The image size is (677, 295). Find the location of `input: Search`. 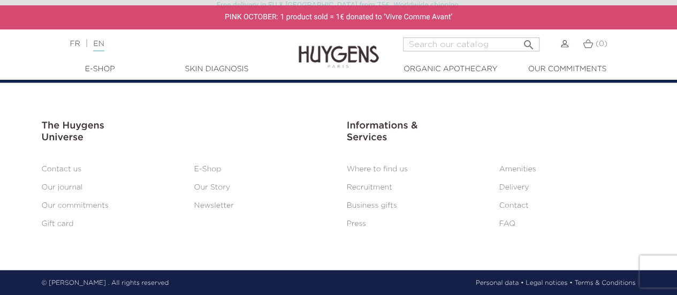

input: Search is located at coordinates (471, 44).